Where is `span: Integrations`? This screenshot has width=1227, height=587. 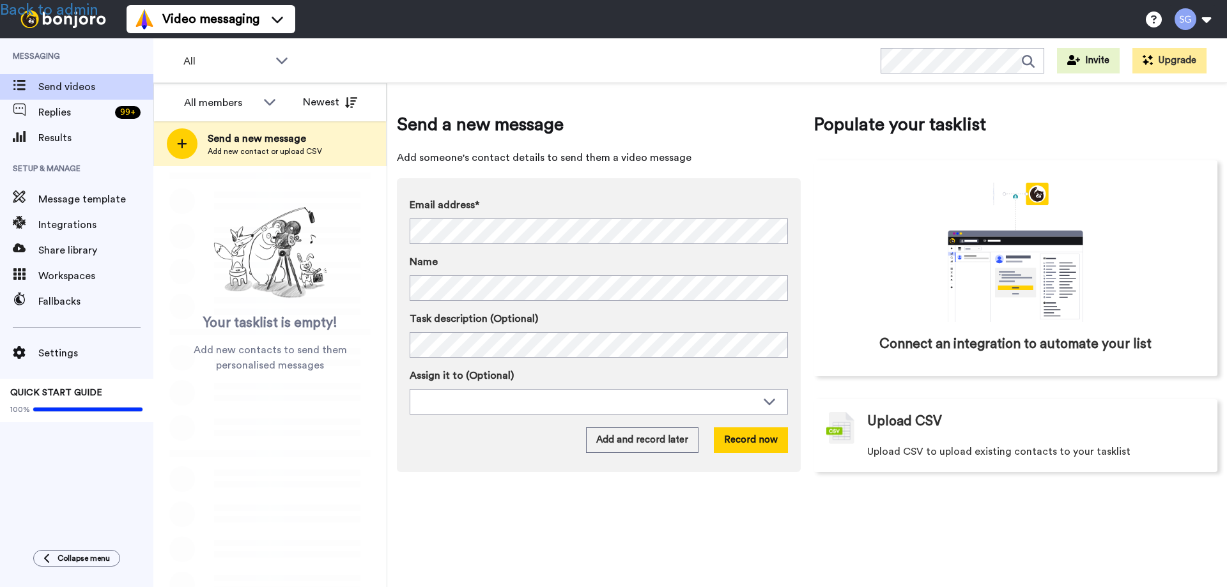
span: Integrations is located at coordinates (96, 225).